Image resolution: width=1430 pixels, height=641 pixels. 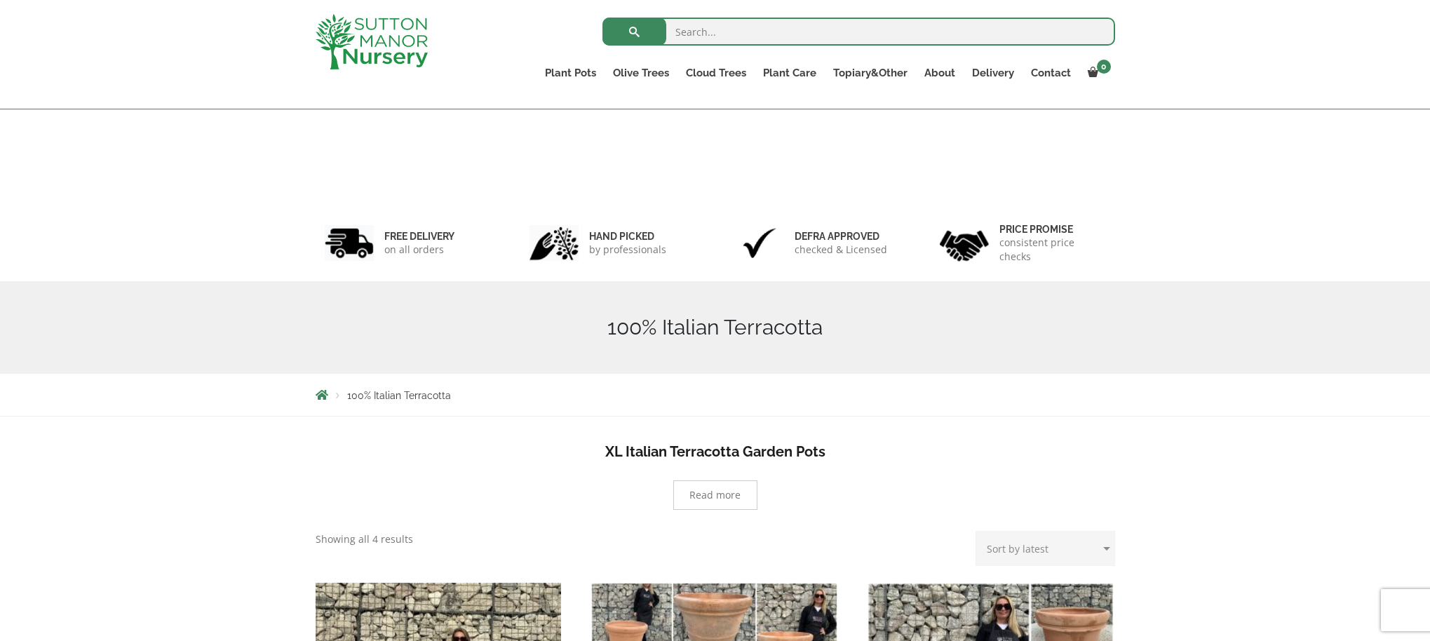 I want to click on b: XL Italian Terracotta Garden Pots, so click(x=716, y=452).